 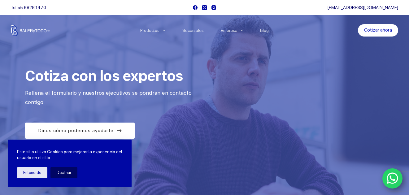 I want to click on span: Rellena el formulario y nuestros ejecutivos se pondrán en contacto contigo, so click(x=109, y=98).